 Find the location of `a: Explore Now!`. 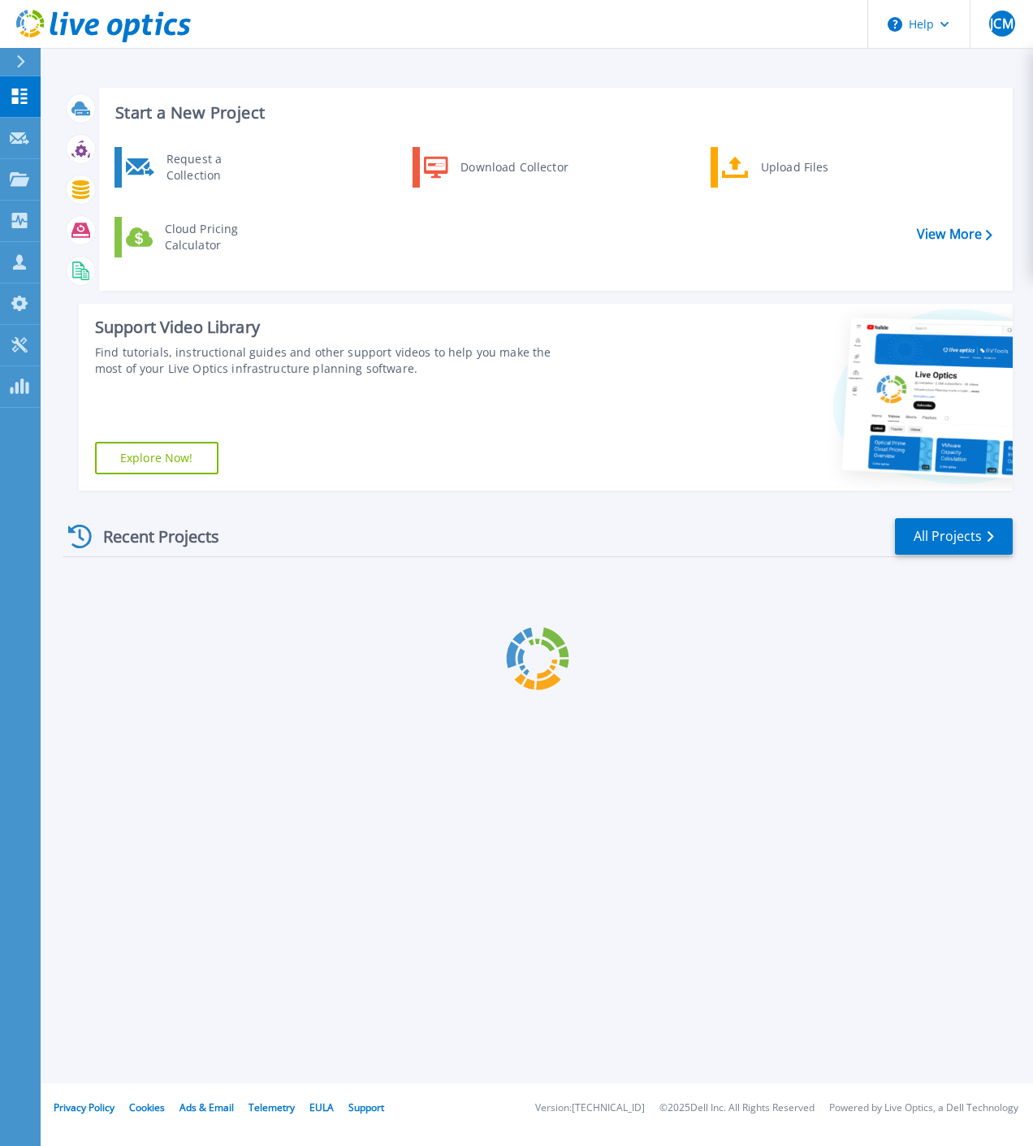

a: Explore Now! is located at coordinates (157, 458).